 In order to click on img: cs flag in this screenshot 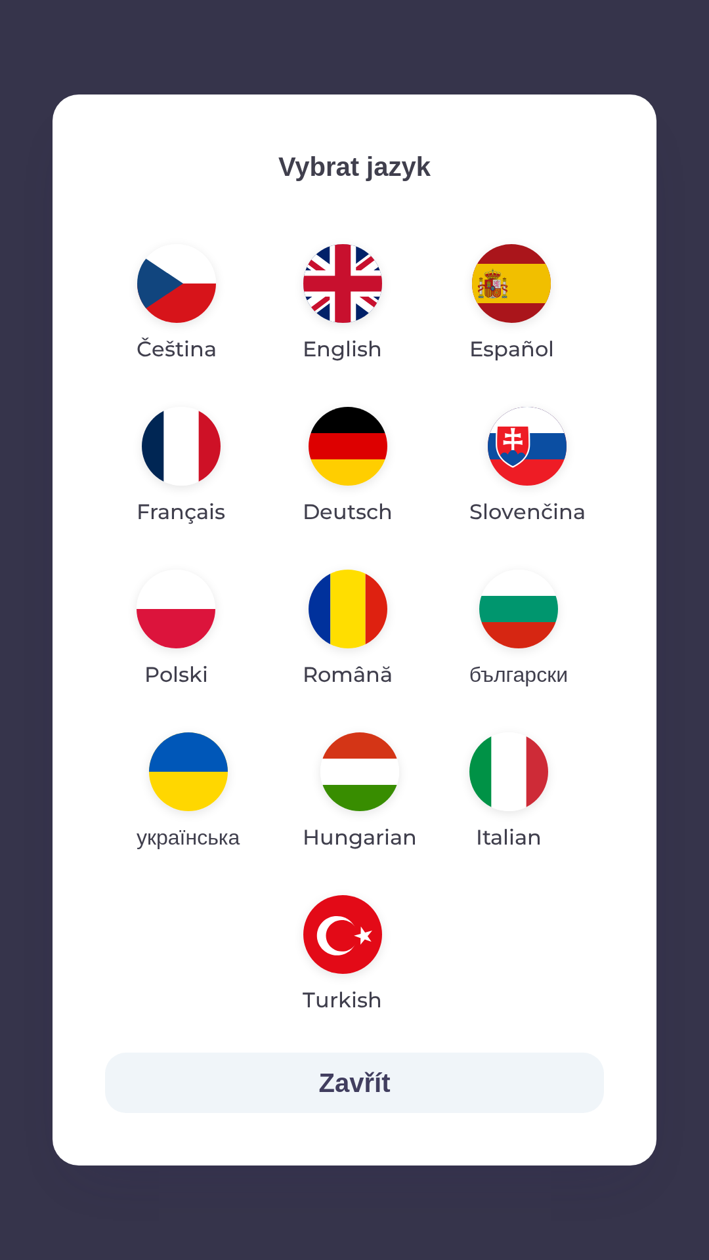, I will do `click(177, 284)`.